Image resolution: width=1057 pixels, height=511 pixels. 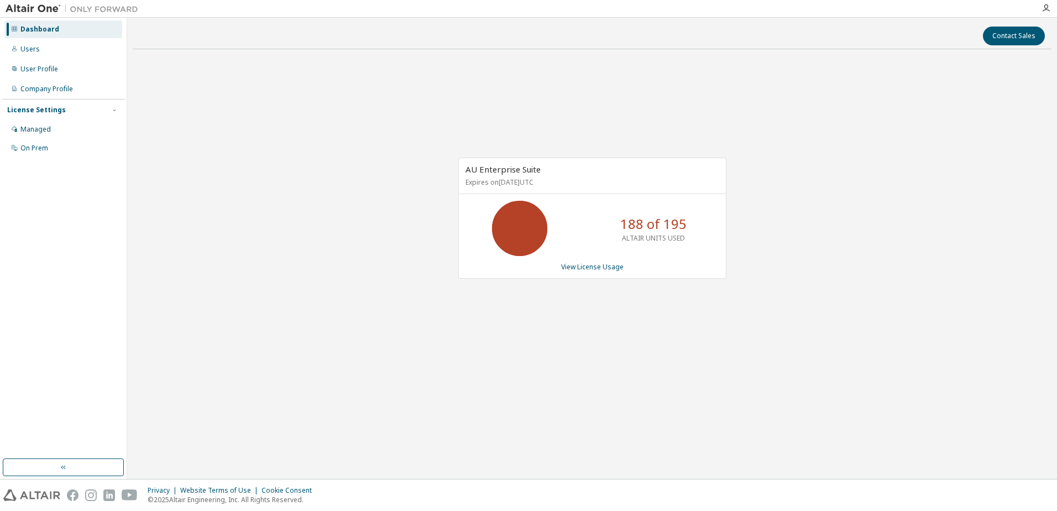 I want to click on img: altair_logo.svg, so click(x=31, y=495).